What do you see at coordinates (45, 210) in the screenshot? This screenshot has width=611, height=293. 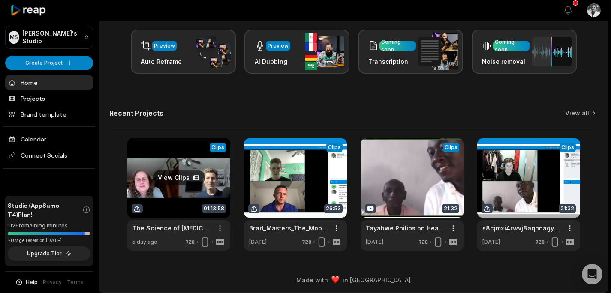 I see `span: Studio (AppSumo T4) Plan!` at bounding box center [45, 210].